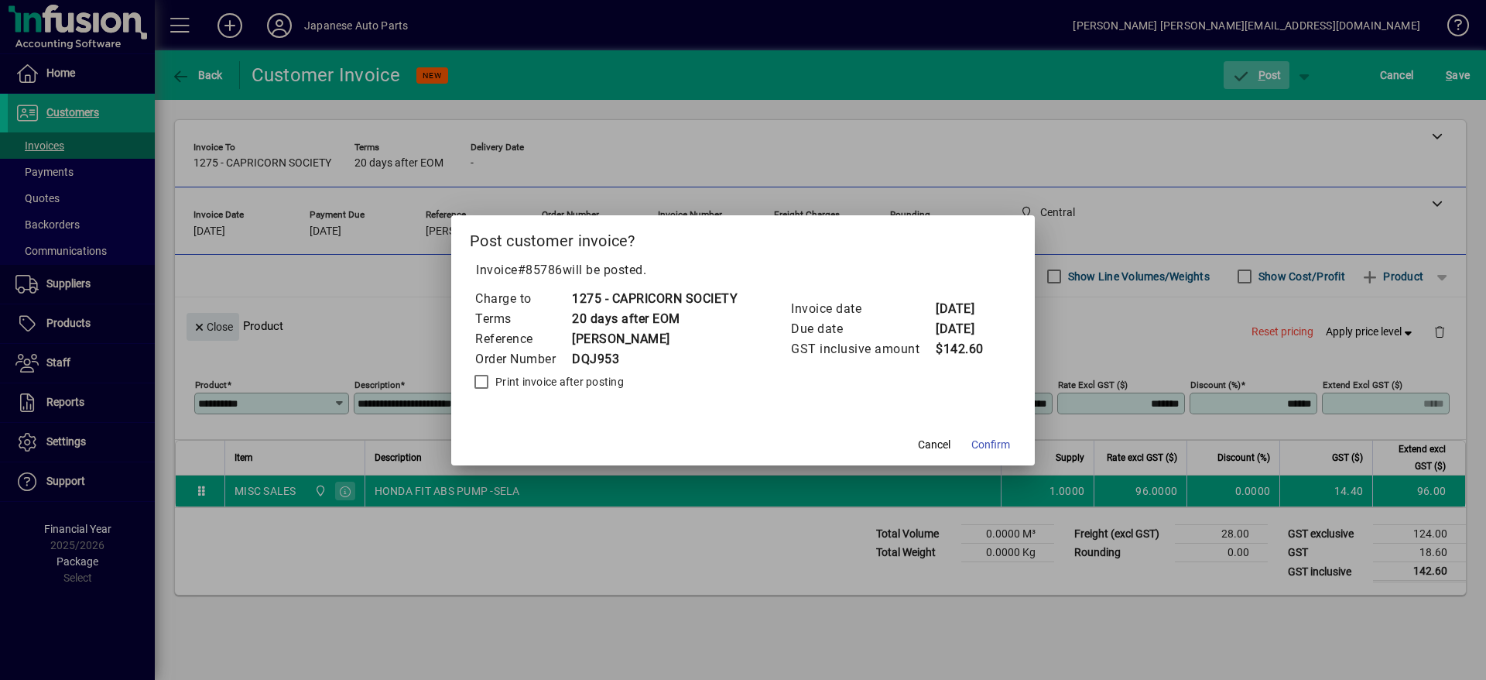 The image size is (1486, 680). What do you see at coordinates (991, 445) in the screenshot?
I see `button: Confirm` at bounding box center [991, 445].